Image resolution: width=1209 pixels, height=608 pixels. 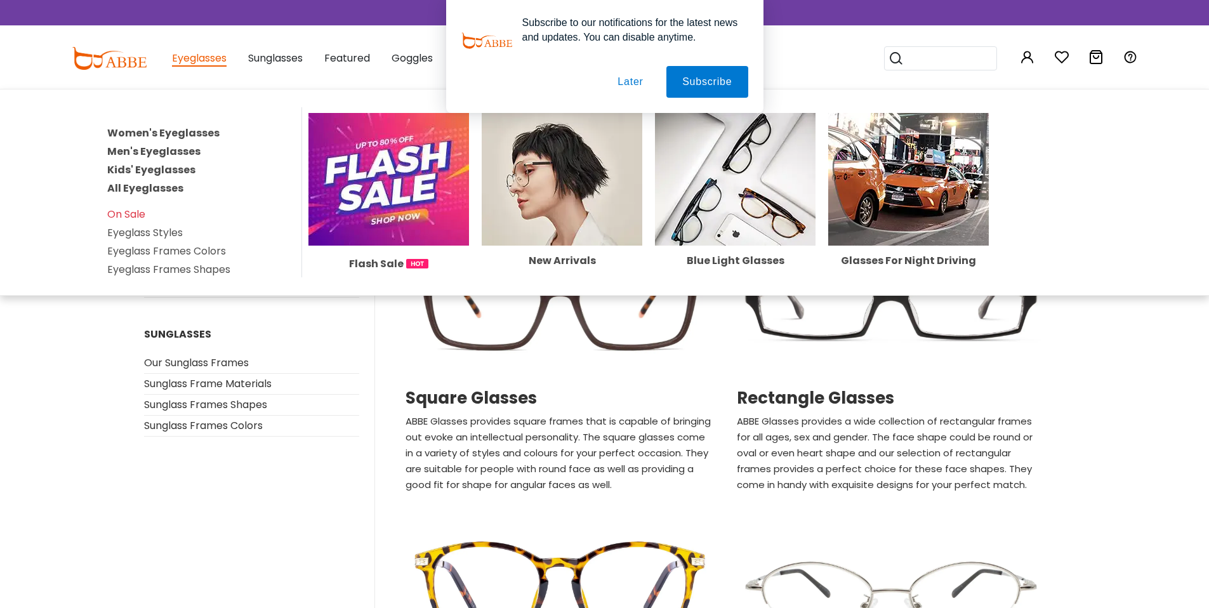 What do you see at coordinates (707, 82) in the screenshot?
I see `button: Subscribe` at bounding box center [707, 82].